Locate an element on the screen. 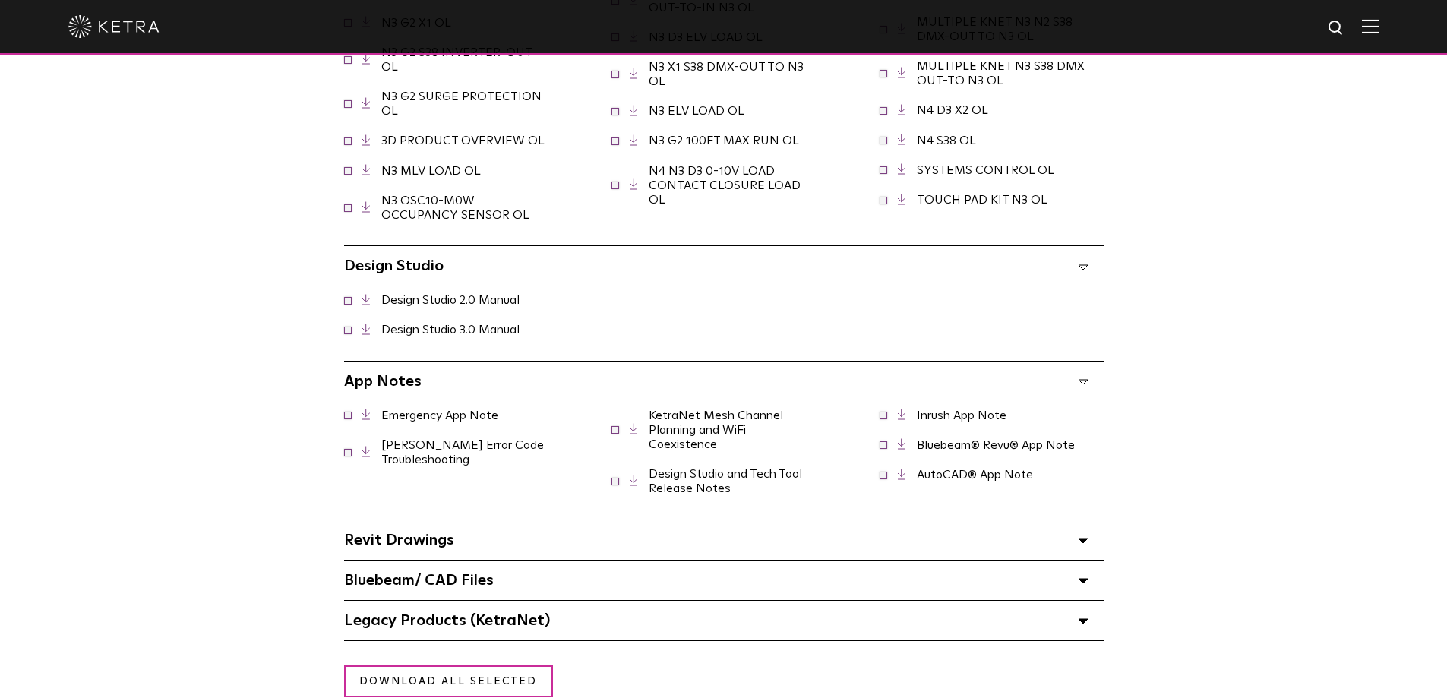 The image size is (1447, 698). a: TOUCH PAD KIT N3 OL is located at coordinates (982, 200).